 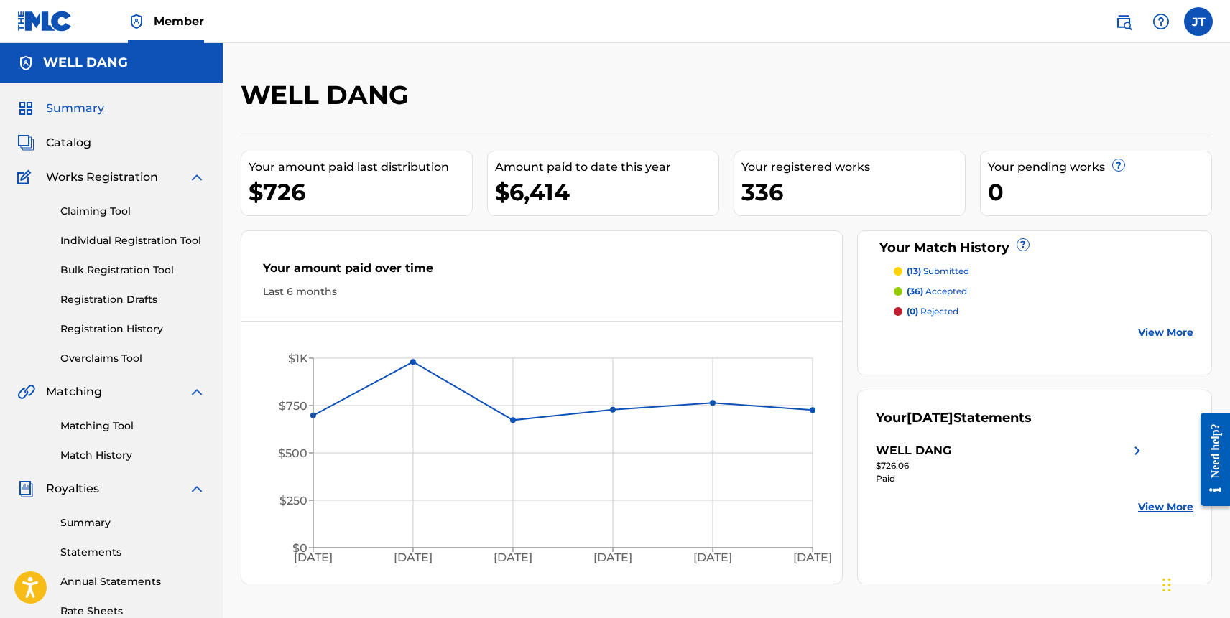 I want to click on a: SummarySummary, so click(x=60, y=108).